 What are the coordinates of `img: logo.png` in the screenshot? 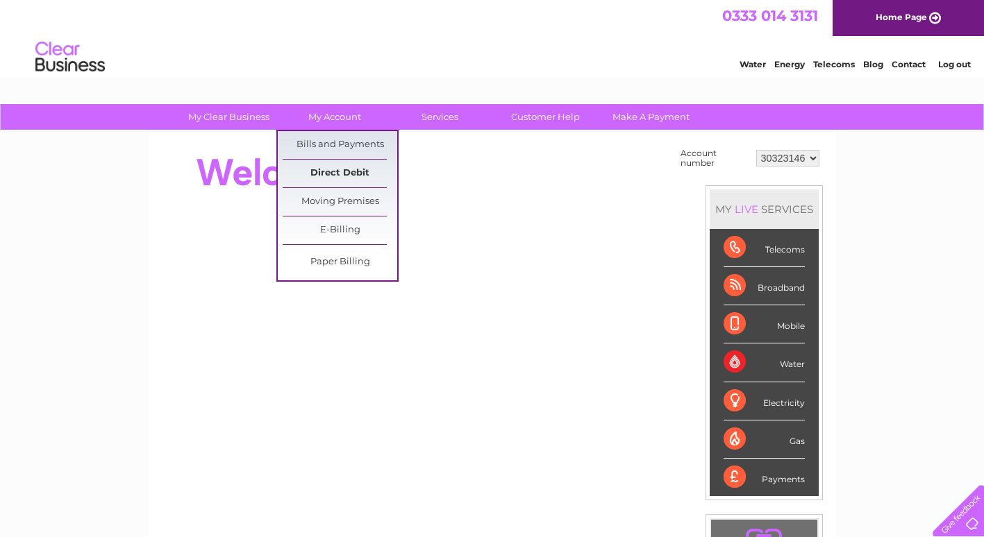 It's located at (70, 57).